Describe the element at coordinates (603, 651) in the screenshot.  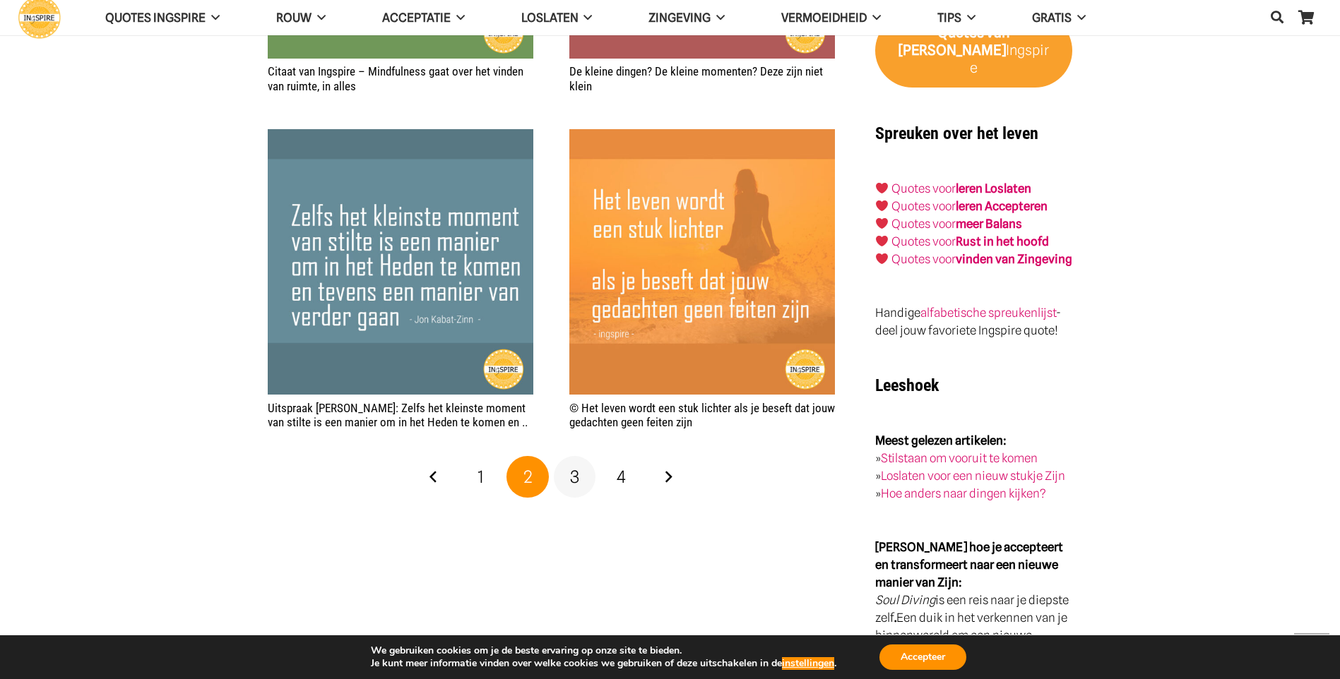
I see `p: We gebruiken cookies om je de beste ervaring op onze site te bieden.` at that location.